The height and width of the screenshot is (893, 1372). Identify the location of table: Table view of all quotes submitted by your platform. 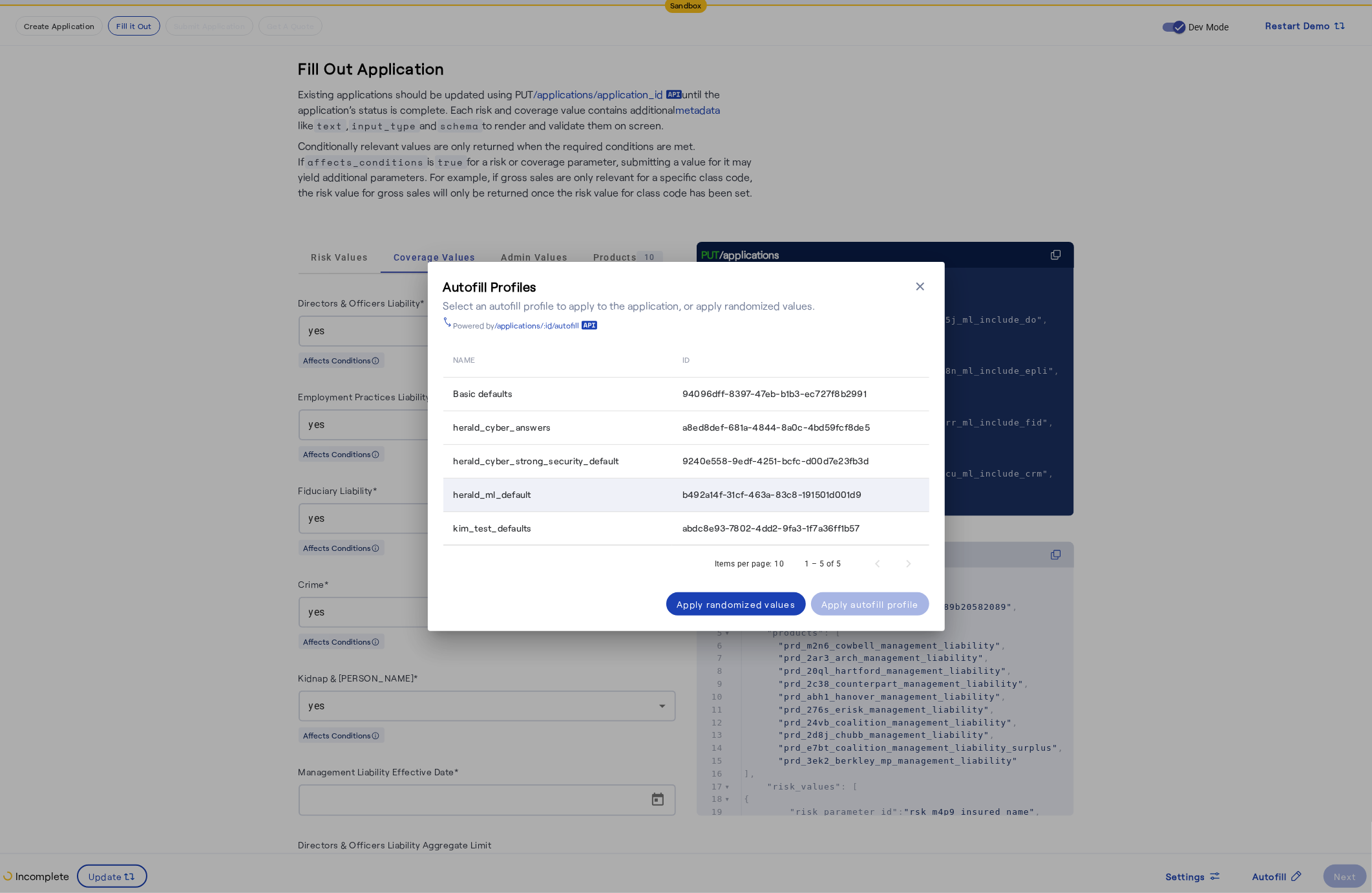
(686, 443).